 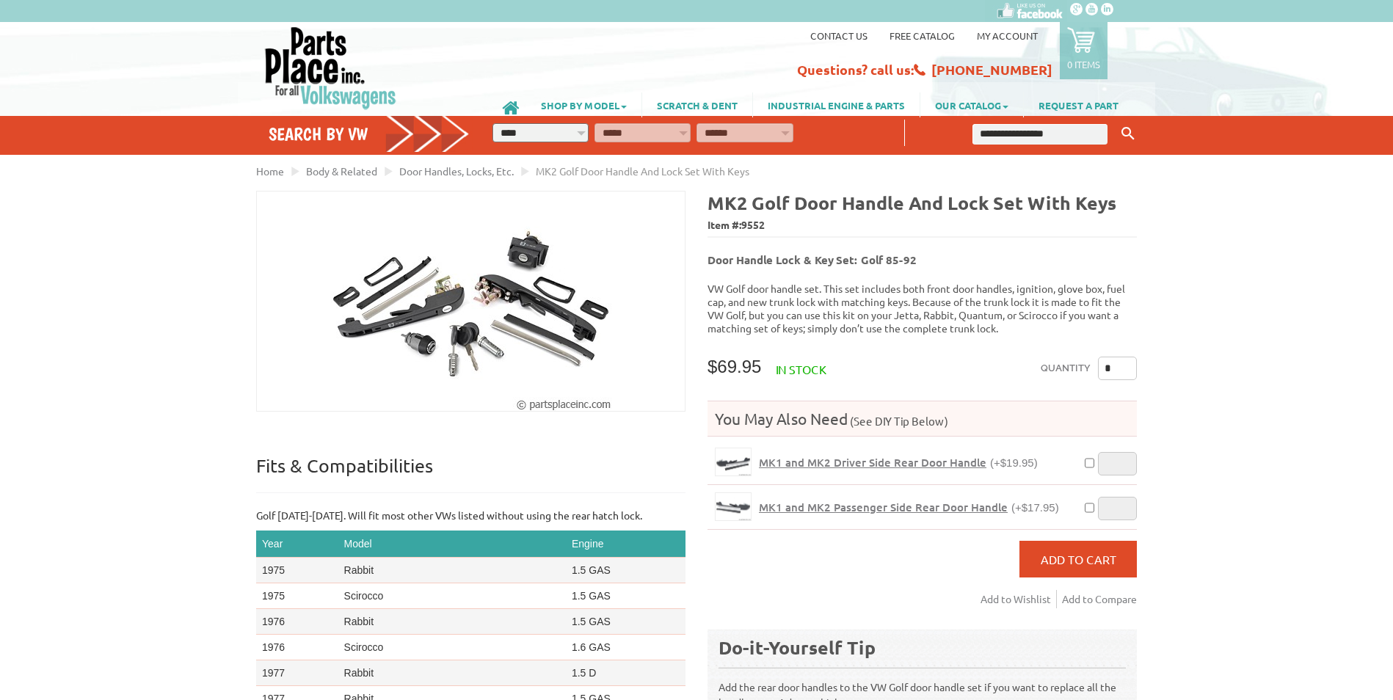 I want to click on span: 9552, so click(x=753, y=225).